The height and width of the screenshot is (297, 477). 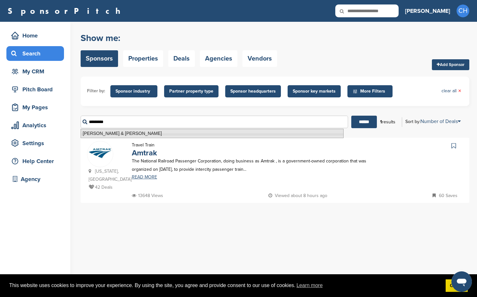 What do you see at coordinates (433, 121) in the screenshot?
I see `div: Sort by:` at bounding box center [433, 121].